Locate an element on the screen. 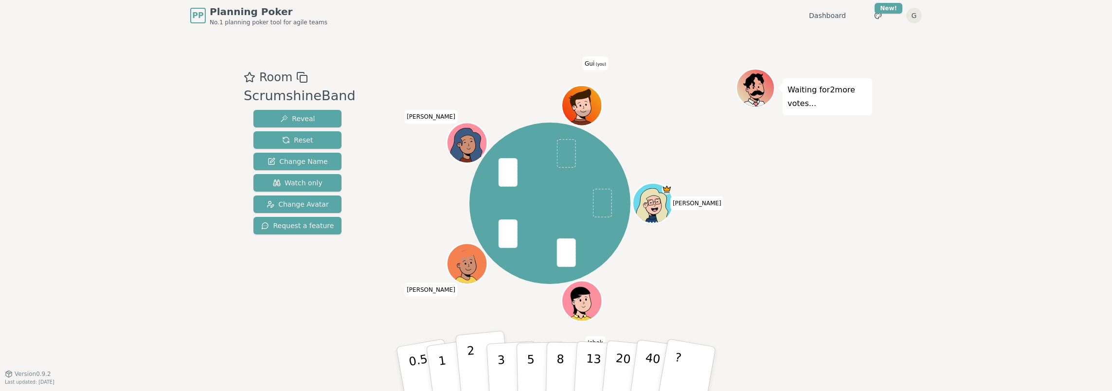 This screenshot has height=391, width=1112. span: Susset SM is the host is located at coordinates (667, 189).